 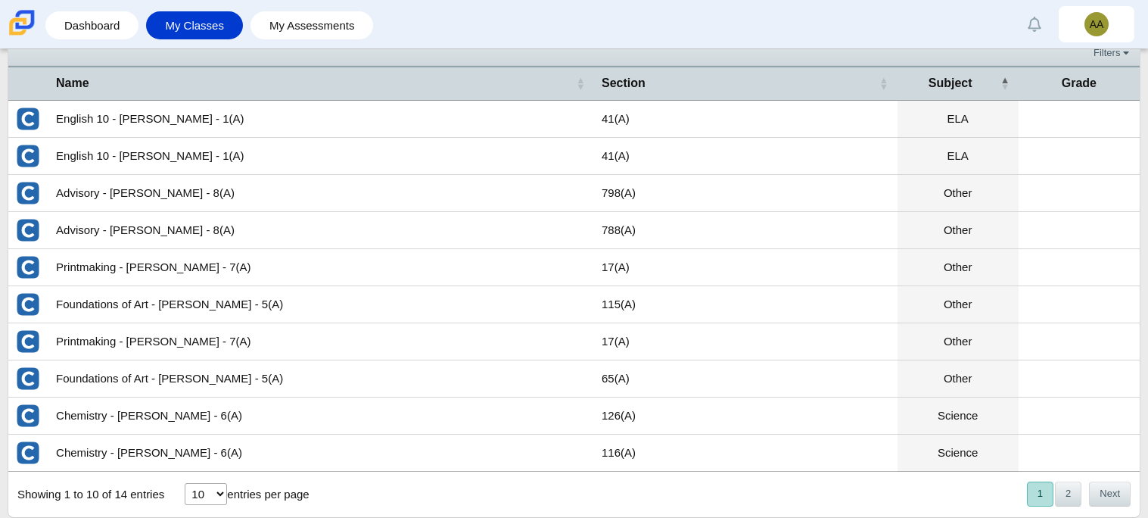 I want to click on a: My Assessments, so click(x=312, y=25).